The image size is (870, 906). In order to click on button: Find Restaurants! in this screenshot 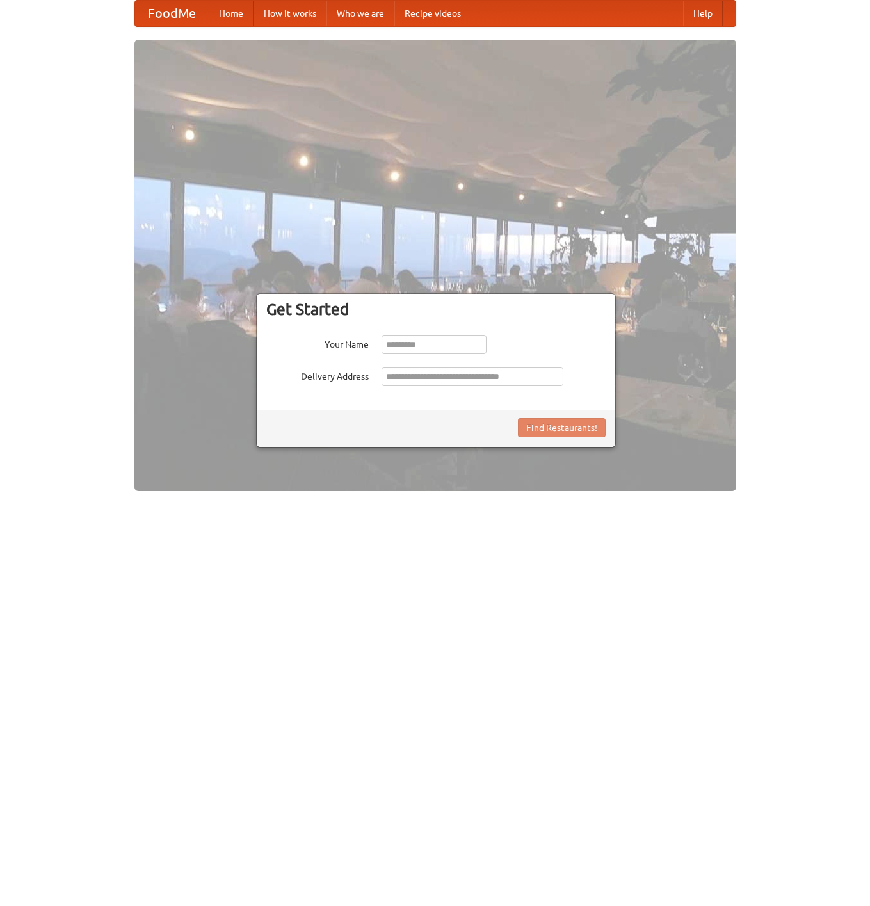, I will do `click(562, 428)`.